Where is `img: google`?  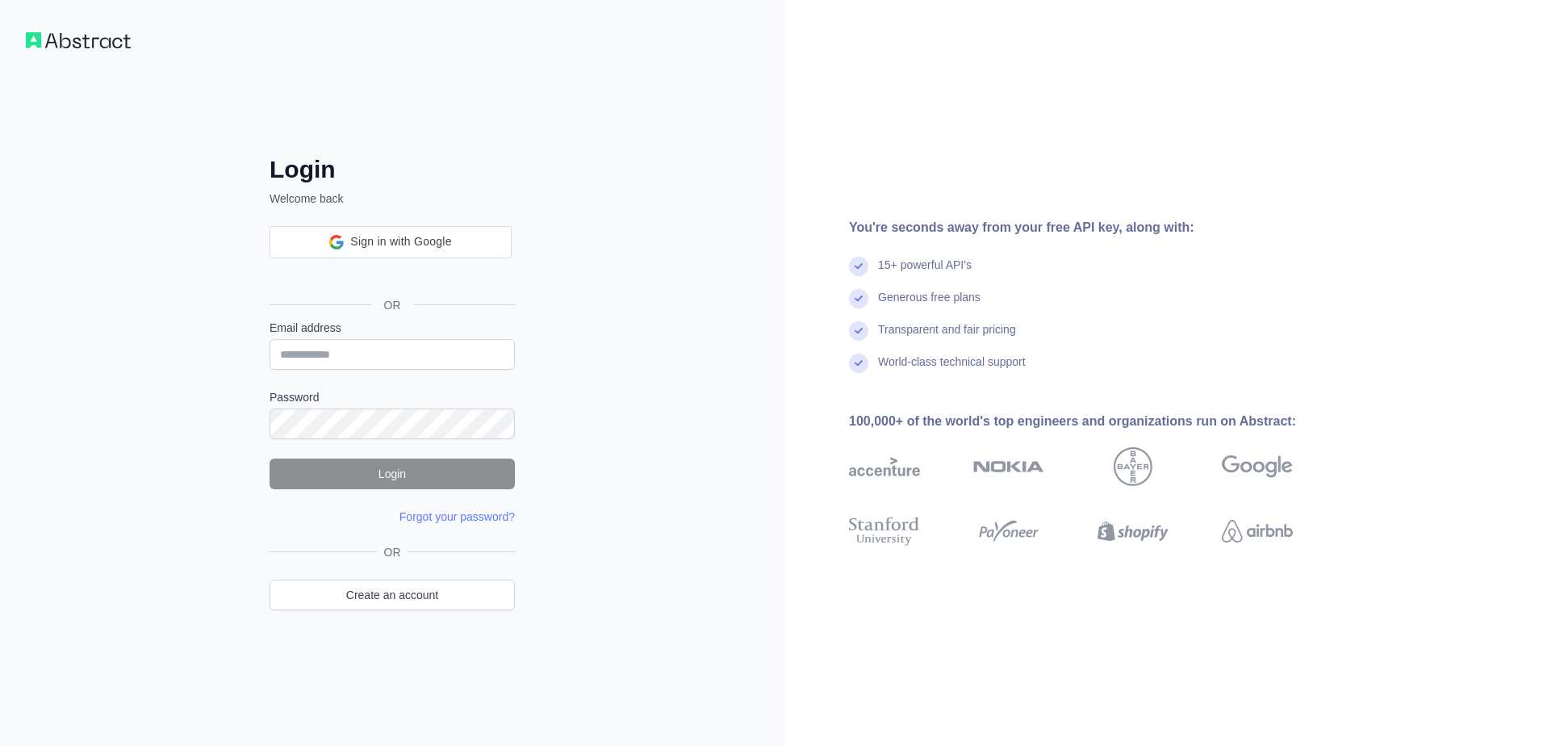 img: google is located at coordinates (1257, 466).